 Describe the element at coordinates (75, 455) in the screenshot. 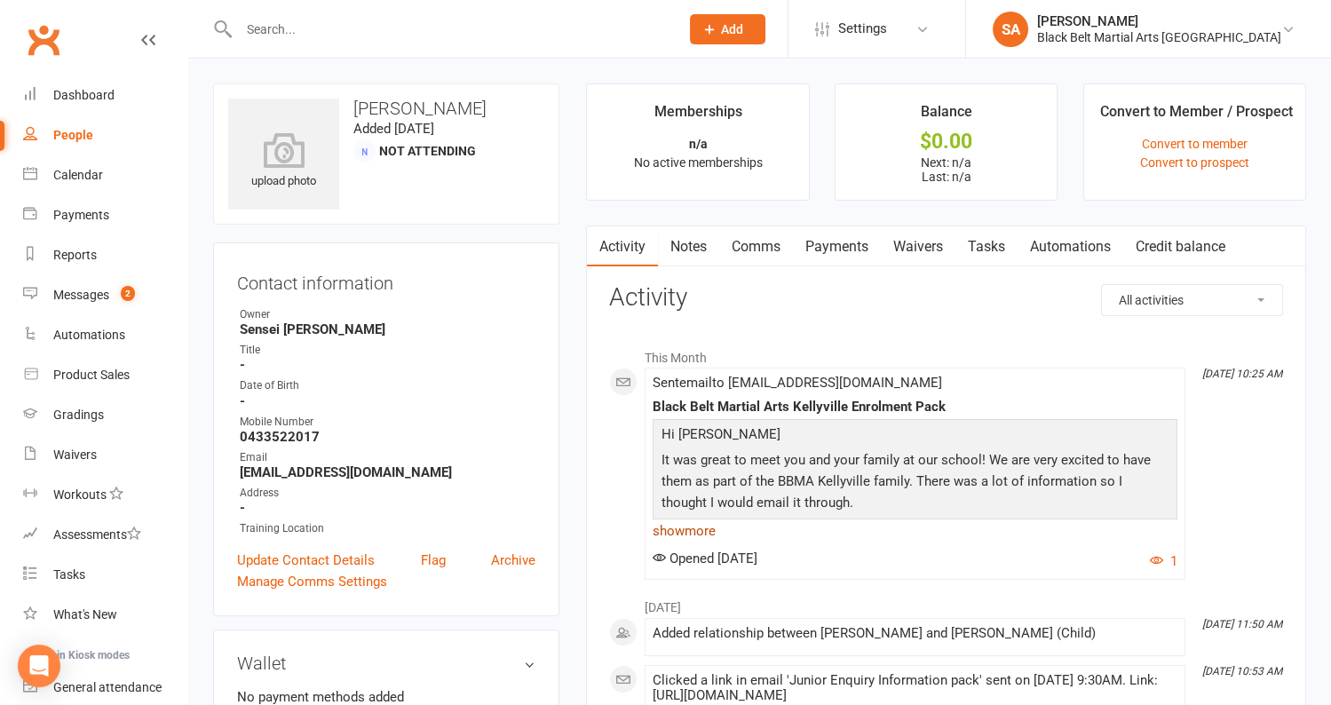

I see `div: Waivers` at that location.